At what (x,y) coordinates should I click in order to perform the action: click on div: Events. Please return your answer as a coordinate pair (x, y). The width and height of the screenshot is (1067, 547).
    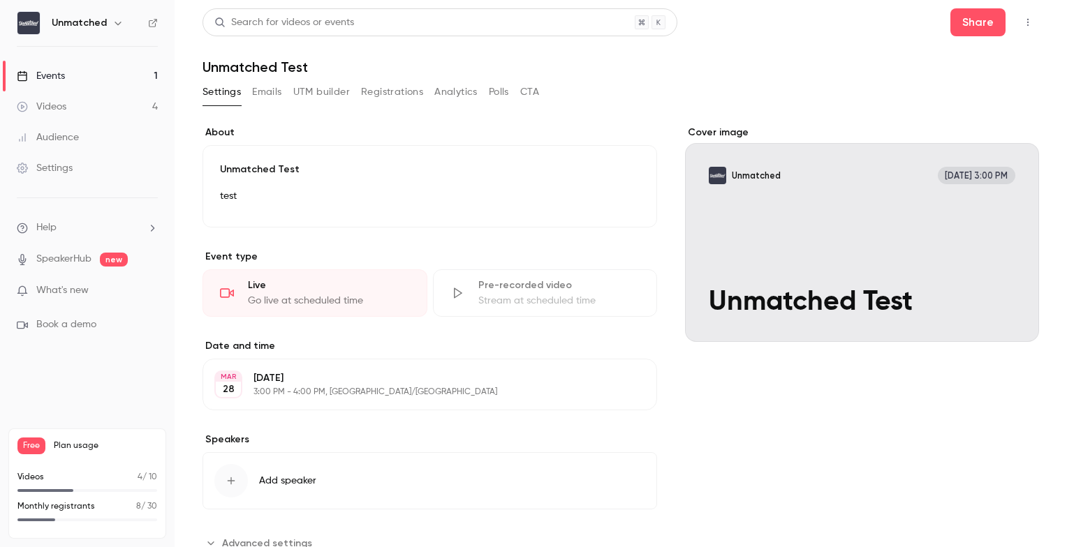
    Looking at the image, I should click on (41, 76).